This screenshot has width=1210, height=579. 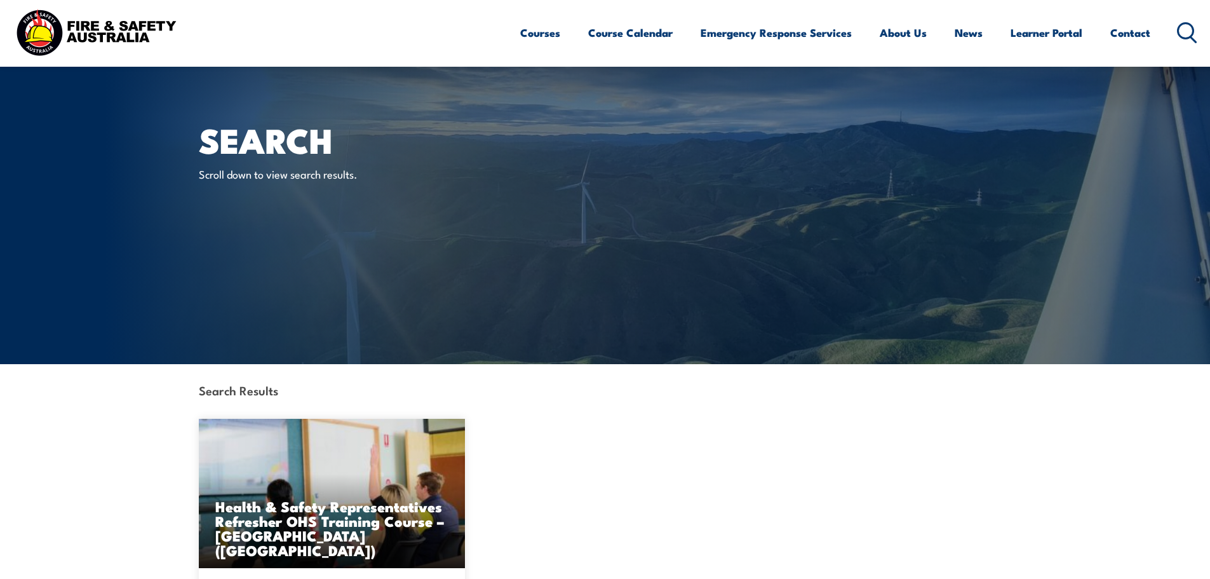 What do you see at coordinates (776, 32) in the screenshot?
I see `a: Emergency Response Services` at bounding box center [776, 32].